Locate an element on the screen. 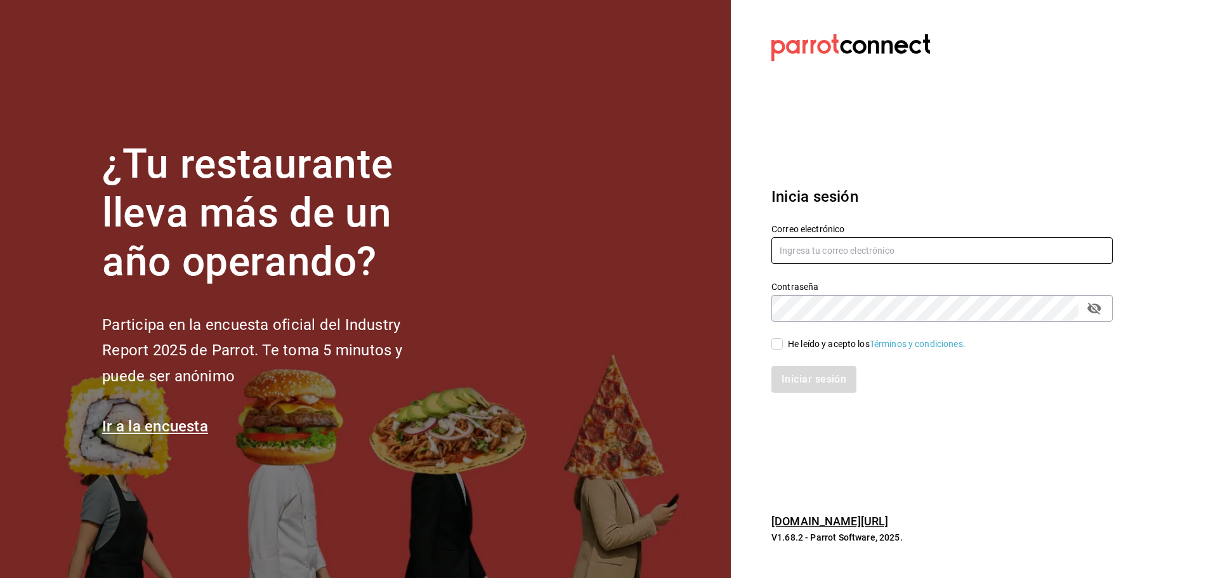 Image resolution: width=1218 pixels, height=578 pixels. a: Ir a la encuesta is located at coordinates (155, 426).